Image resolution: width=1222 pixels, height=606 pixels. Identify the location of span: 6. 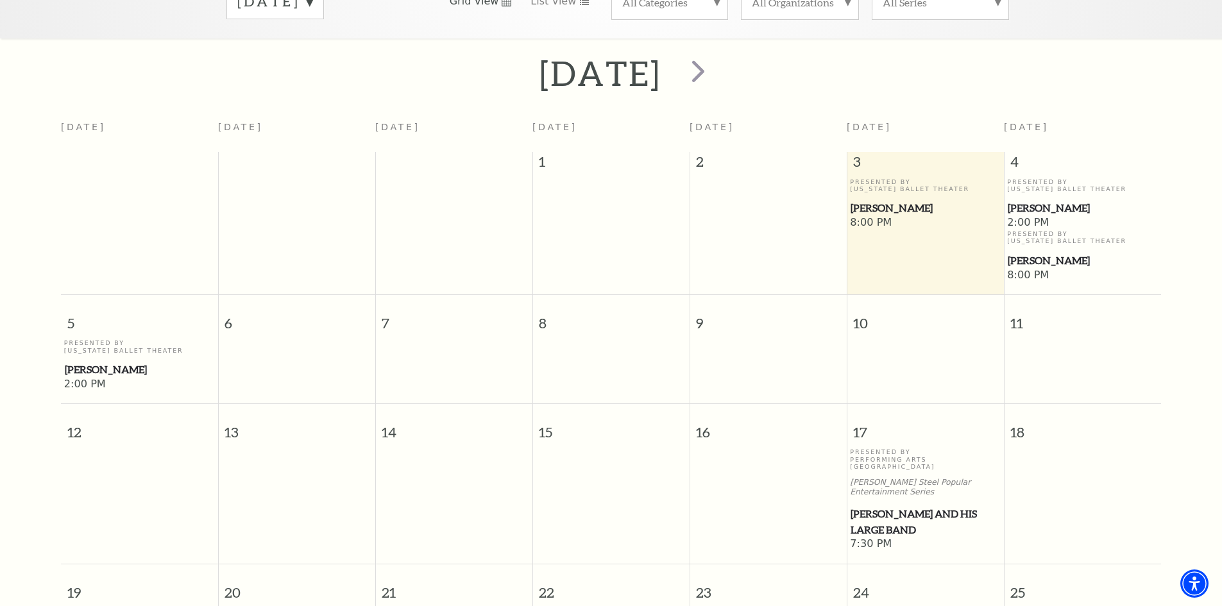
(297, 317).